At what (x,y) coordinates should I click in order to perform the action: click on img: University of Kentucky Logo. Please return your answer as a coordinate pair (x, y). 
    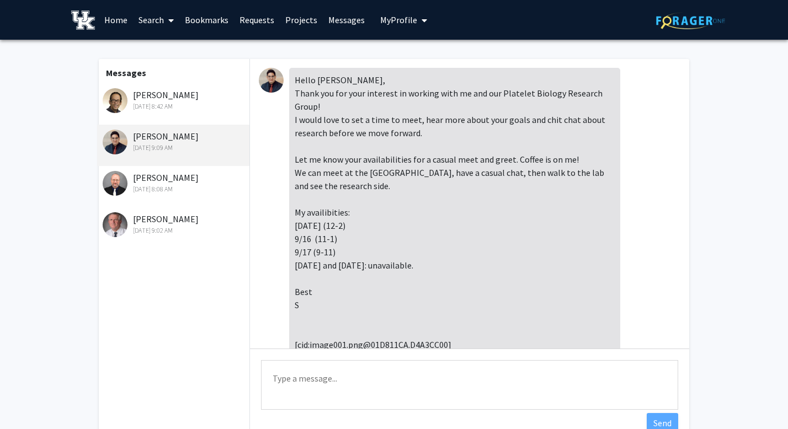
    Looking at the image, I should click on (83, 20).